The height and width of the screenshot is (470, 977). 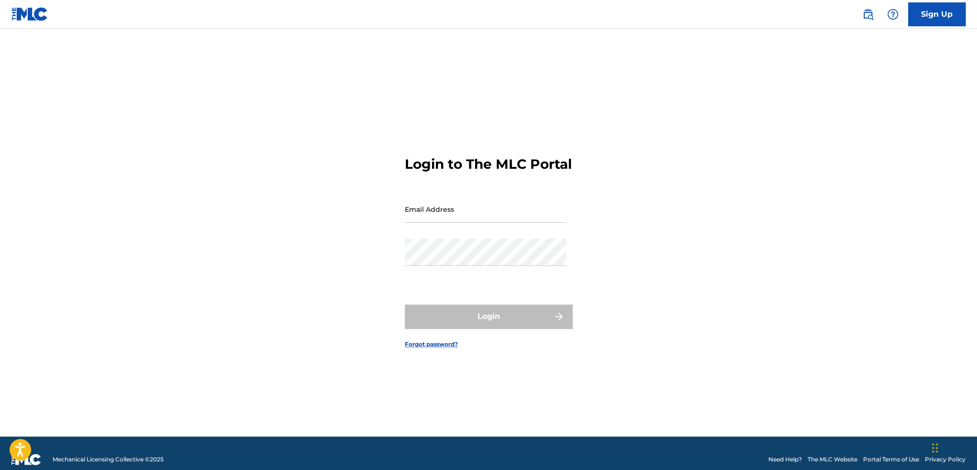 What do you see at coordinates (935, 448) in the screenshot?
I see `div: Drag` at bounding box center [935, 448].